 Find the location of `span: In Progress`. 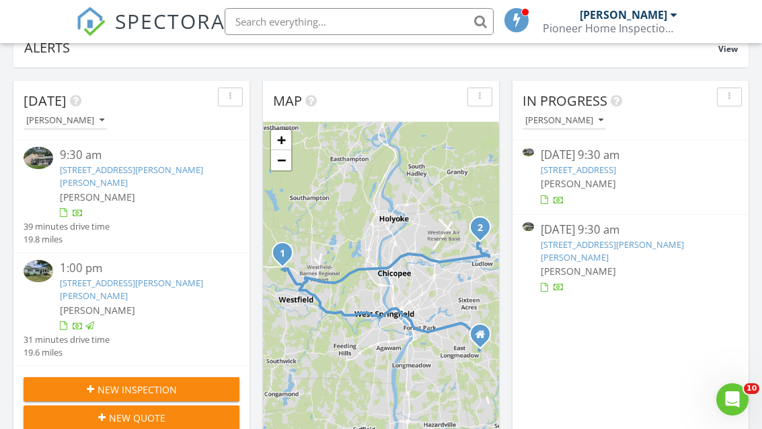

span: In Progress is located at coordinates (565, 100).